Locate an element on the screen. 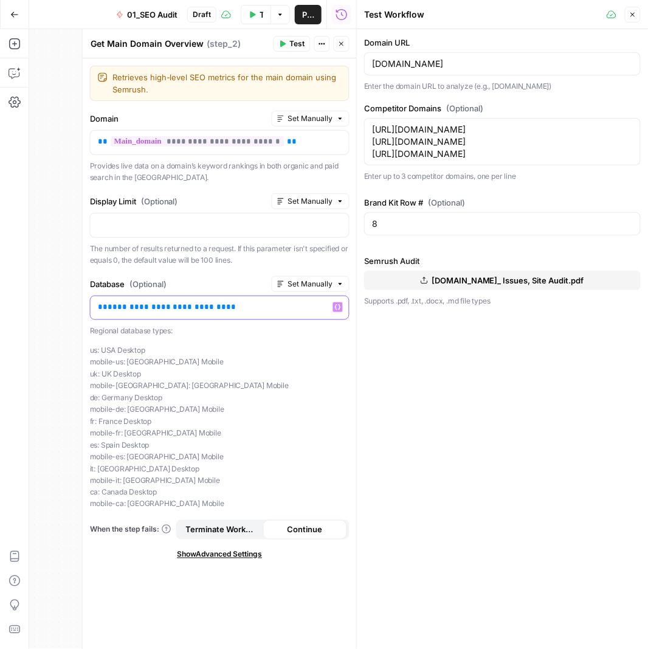  label: Domain URL is located at coordinates (502, 43).